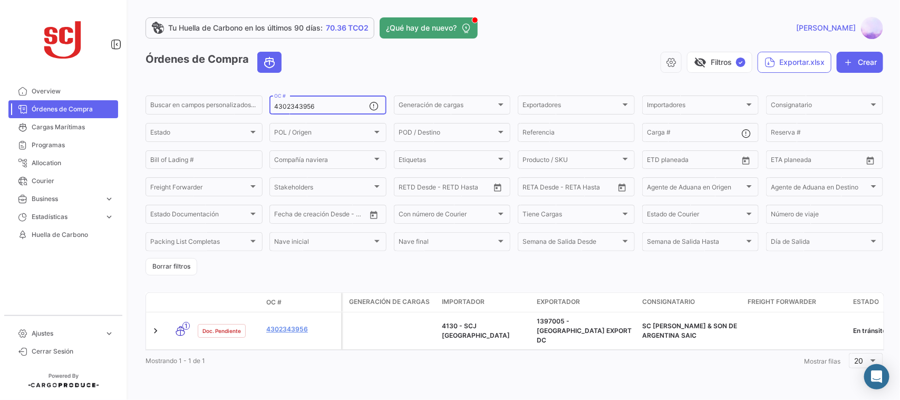  What do you see at coordinates (199, 243) in the screenshot?
I see `span: Packing List Completas` at bounding box center [199, 243].